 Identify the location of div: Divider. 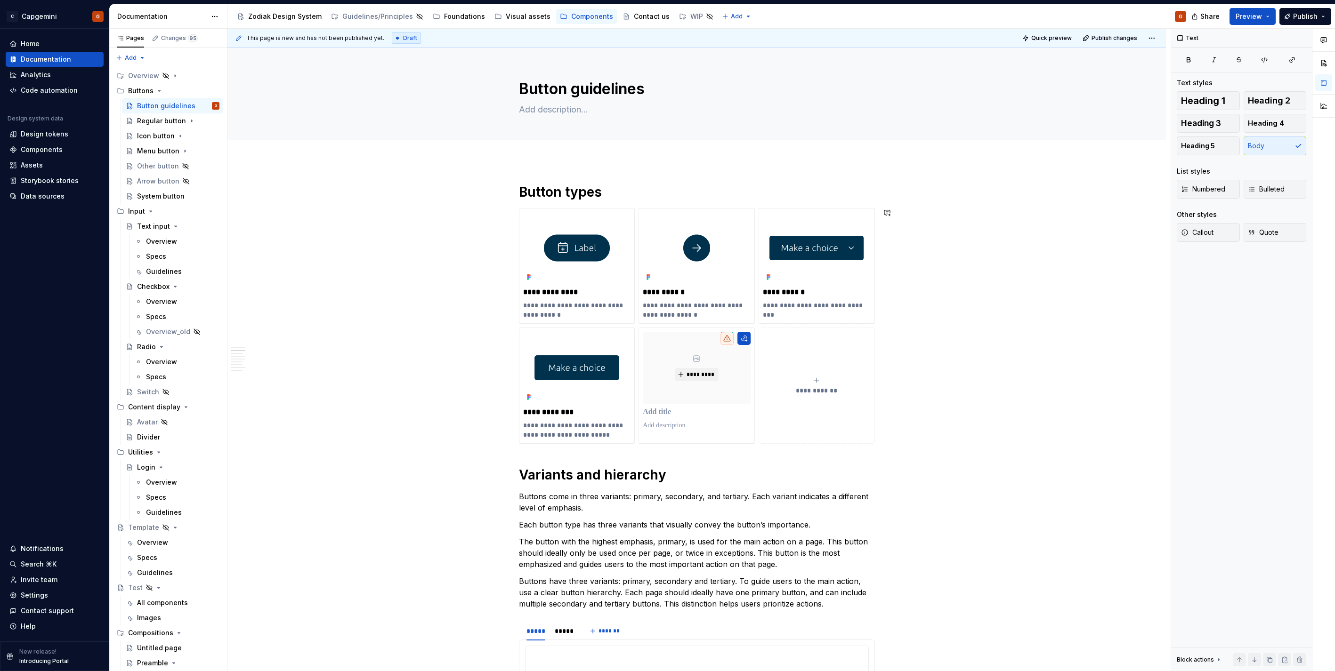
(148, 437).